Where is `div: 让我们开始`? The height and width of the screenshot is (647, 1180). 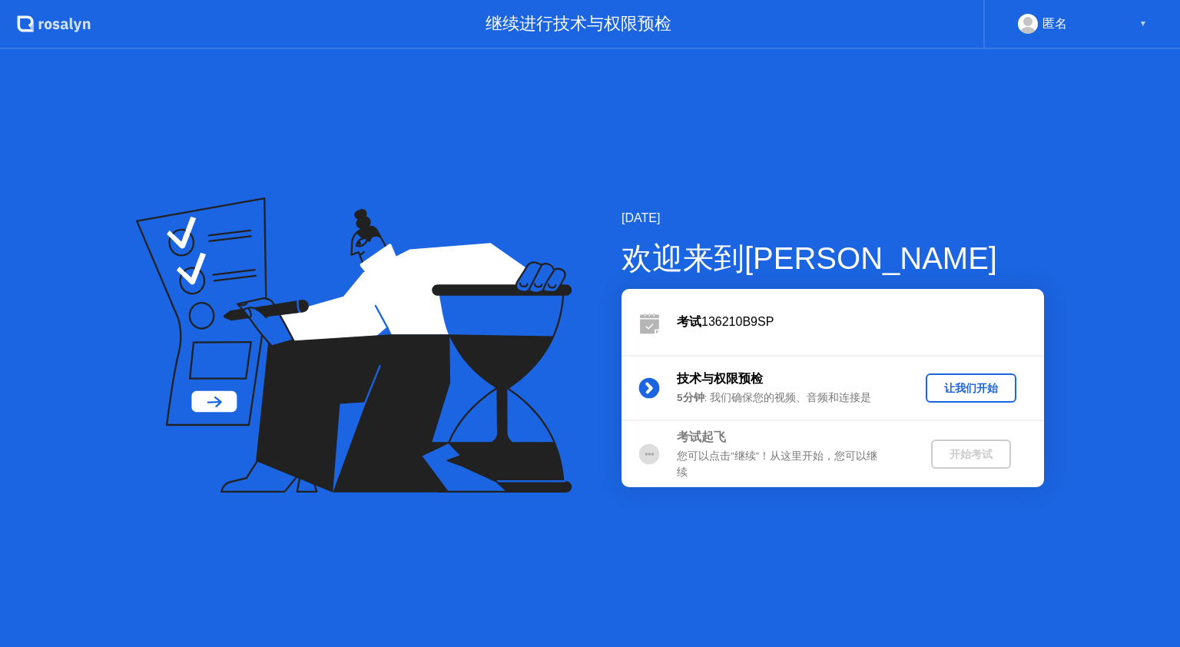
div: 让我们开始 is located at coordinates (971, 388).